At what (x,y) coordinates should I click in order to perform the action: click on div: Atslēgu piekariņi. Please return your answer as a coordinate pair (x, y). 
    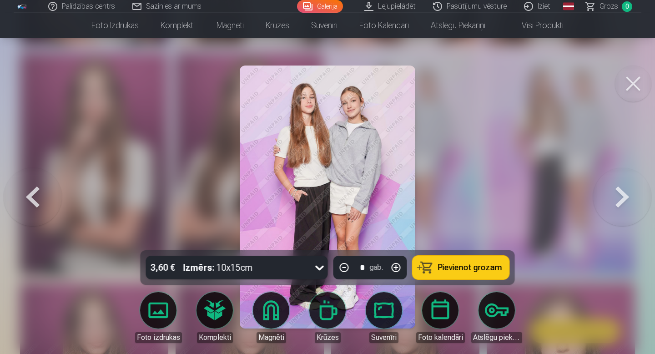
    Looking at the image, I should click on (497, 337).